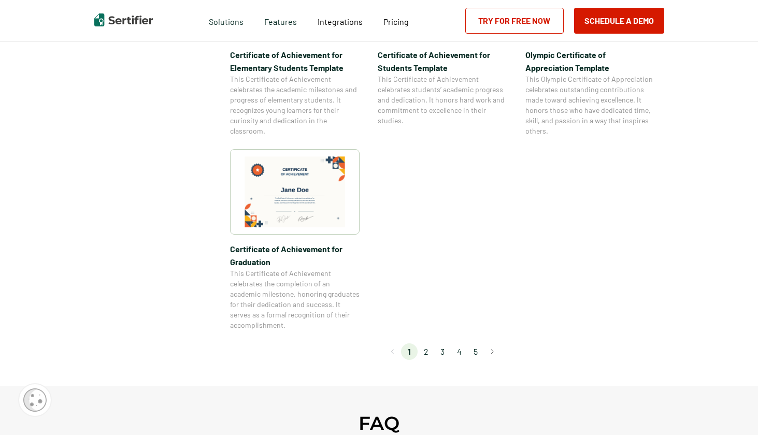  What do you see at coordinates (514, 21) in the screenshot?
I see `a: Try for Free Now` at bounding box center [514, 21].